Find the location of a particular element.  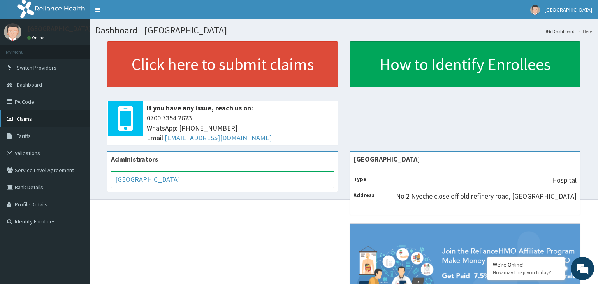

b: Administrators is located at coordinates (134, 159).